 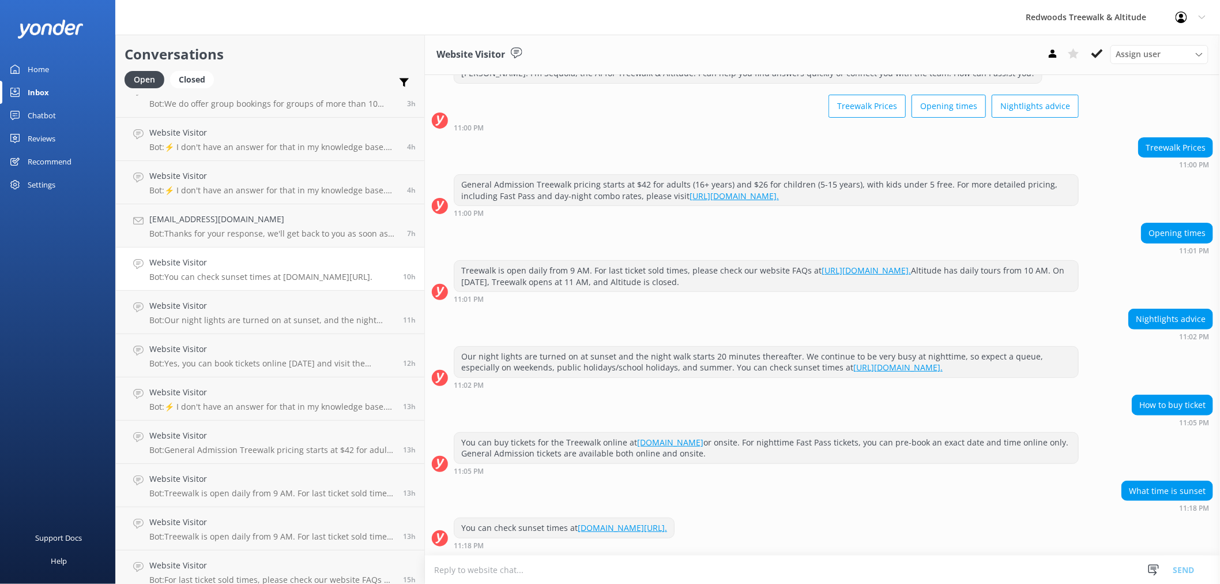 What do you see at coordinates (1177, 233) in the screenshot?
I see `div: Opening times` at bounding box center [1177, 233].